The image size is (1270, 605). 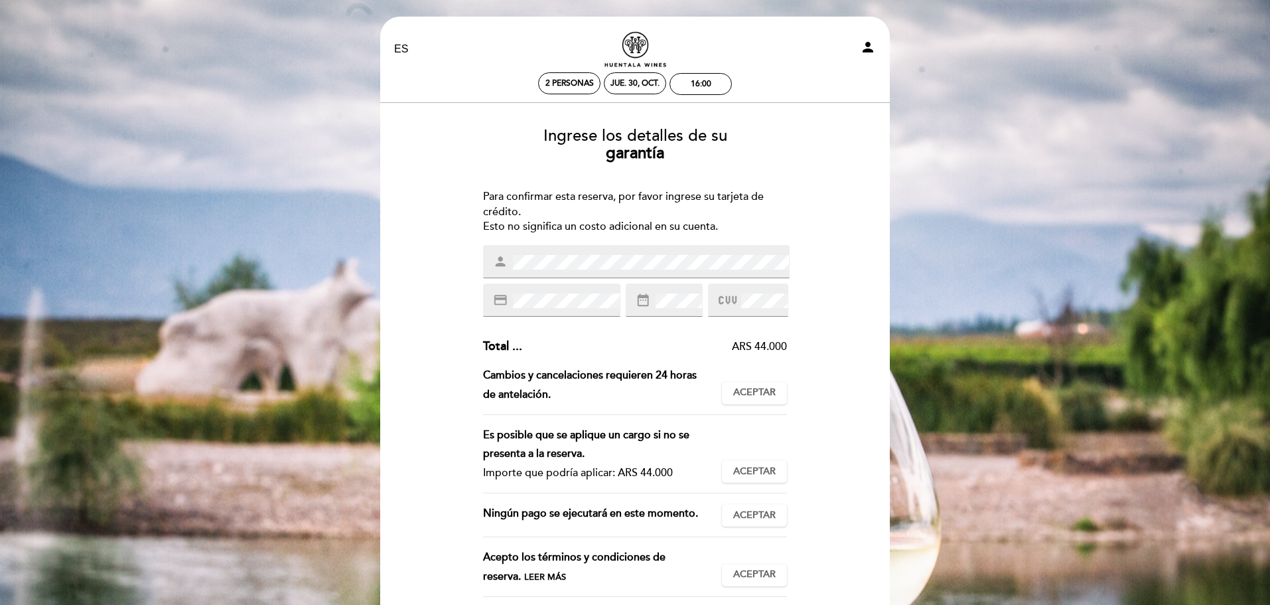 I want to click on div: Acepto los términos y condiciones de reserva., so click(x=603, y=567).